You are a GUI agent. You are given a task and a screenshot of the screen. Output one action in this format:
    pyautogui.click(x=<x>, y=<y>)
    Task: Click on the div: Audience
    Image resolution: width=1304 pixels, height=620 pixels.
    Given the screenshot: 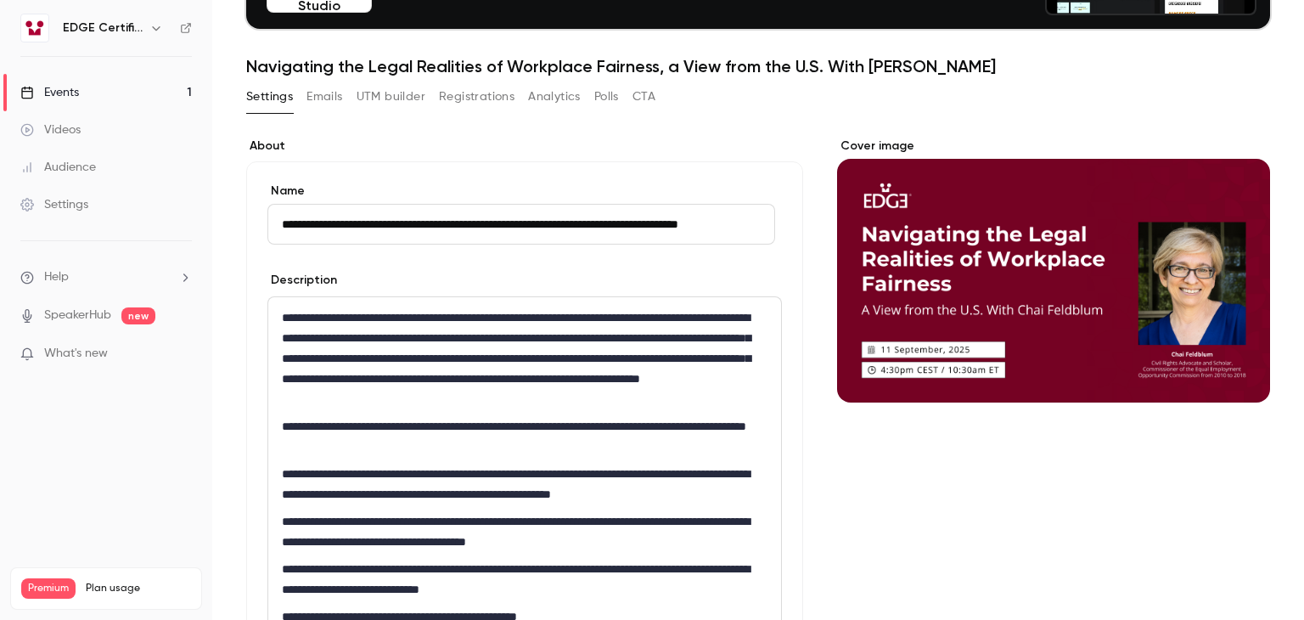 What is the action you would take?
    pyautogui.click(x=58, y=167)
    